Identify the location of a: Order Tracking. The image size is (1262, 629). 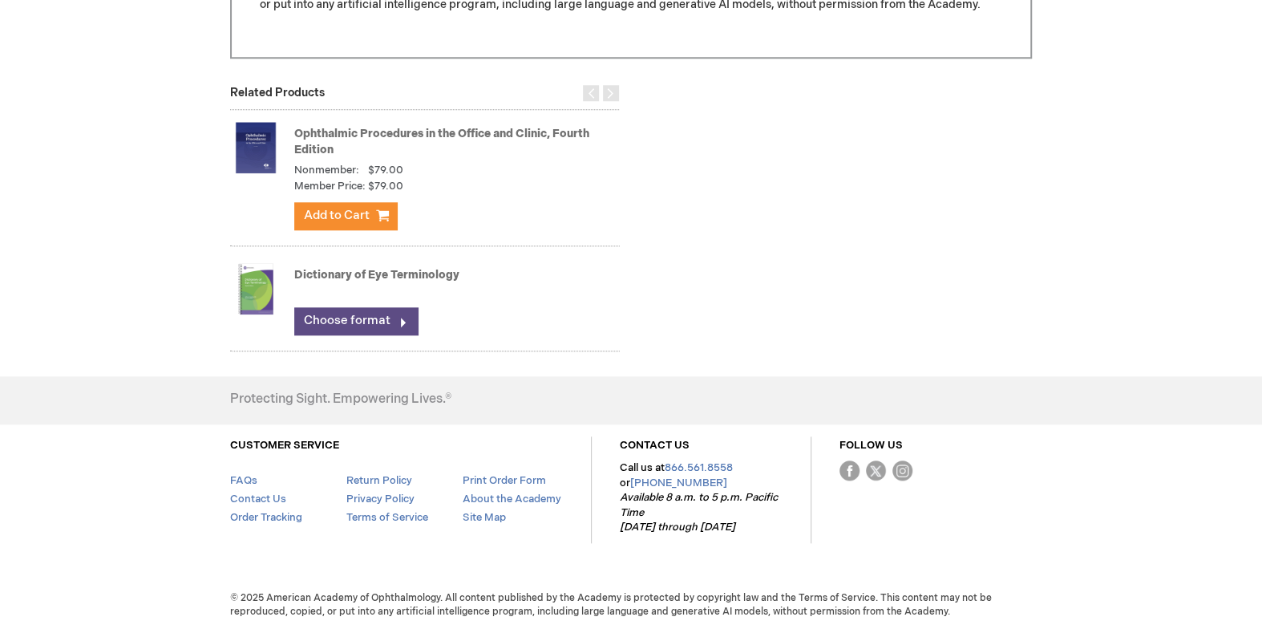
(266, 517).